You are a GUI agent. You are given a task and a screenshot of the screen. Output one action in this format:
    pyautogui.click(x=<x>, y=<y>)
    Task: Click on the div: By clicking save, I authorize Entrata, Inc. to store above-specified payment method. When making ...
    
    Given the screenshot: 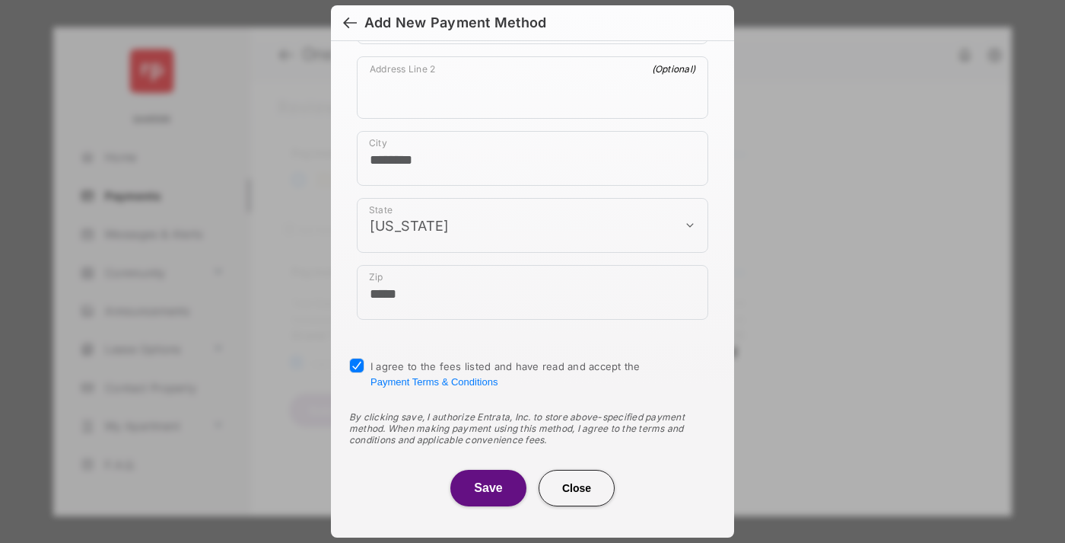 What is the action you would take?
    pyautogui.click(x=533, y=428)
    